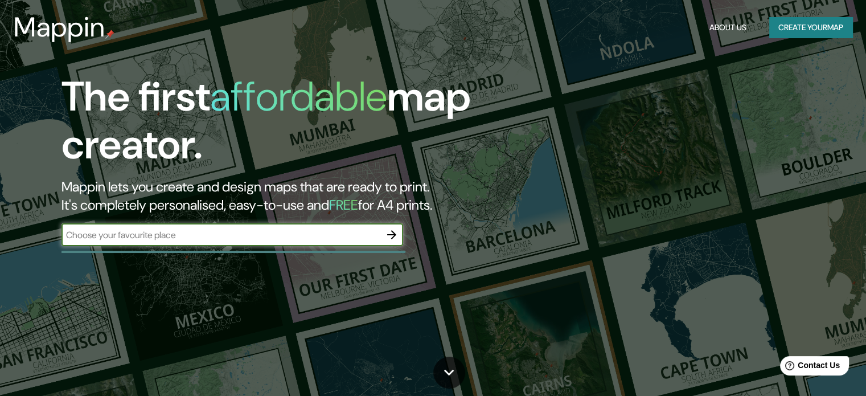 The width and height of the screenshot is (866, 396). What do you see at coordinates (298, 96) in the screenshot?
I see `h1: affordable` at bounding box center [298, 96].